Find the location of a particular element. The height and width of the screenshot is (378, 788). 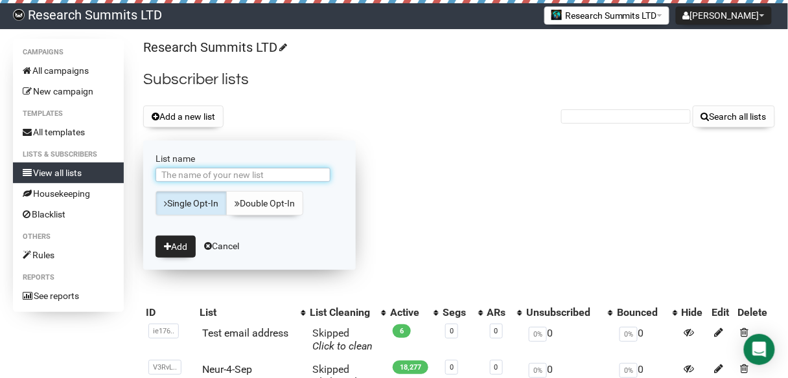

span: Skipped is located at coordinates (342, 340).